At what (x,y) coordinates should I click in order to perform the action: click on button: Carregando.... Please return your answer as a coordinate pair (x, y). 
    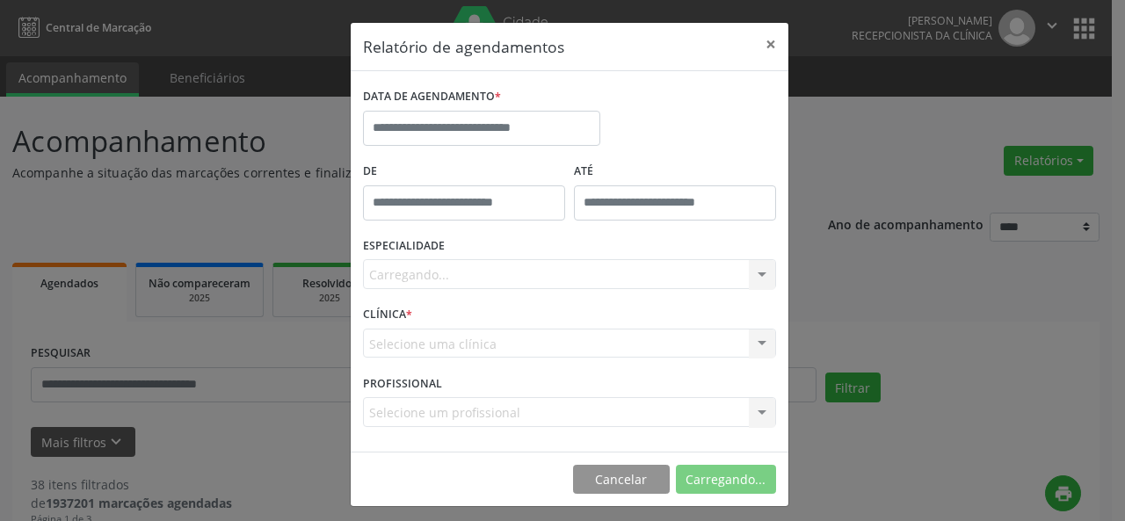
    Looking at the image, I should click on (726, 480).